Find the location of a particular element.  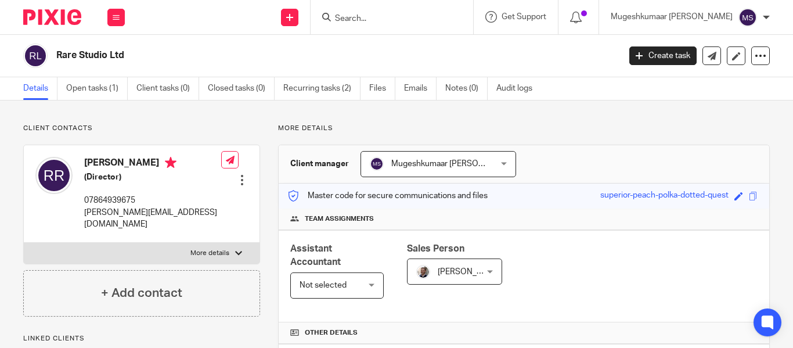

a: Notes (0) is located at coordinates (466, 88).